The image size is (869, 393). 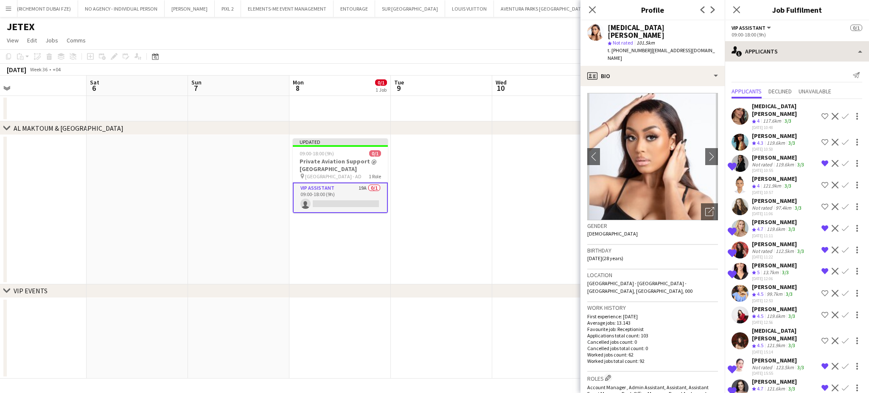 What do you see at coordinates (469, 8) in the screenshot?
I see `button: LOUIS VUITTON` at bounding box center [469, 8].